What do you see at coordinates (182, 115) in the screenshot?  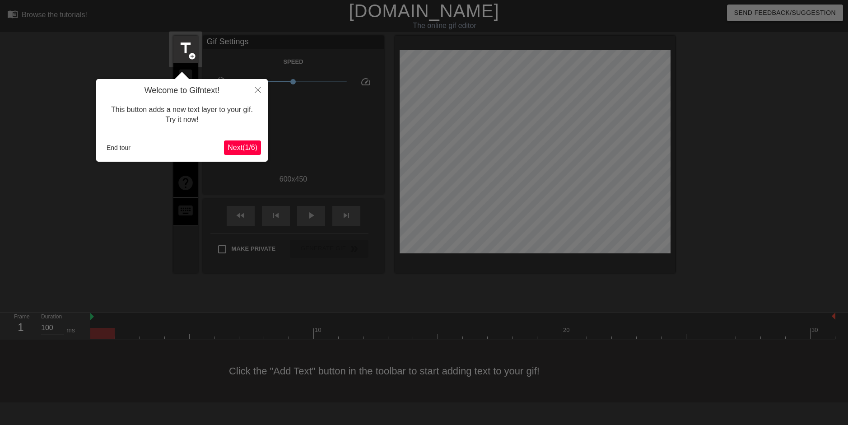 I see `div: This button adds a new text layer to your gif. Try it now!` at bounding box center [182, 115].